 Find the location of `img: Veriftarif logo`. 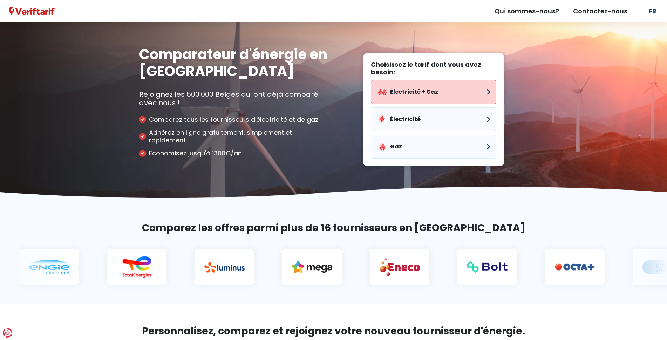

img: Veriftarif logo is located at coordinates (32, 11).